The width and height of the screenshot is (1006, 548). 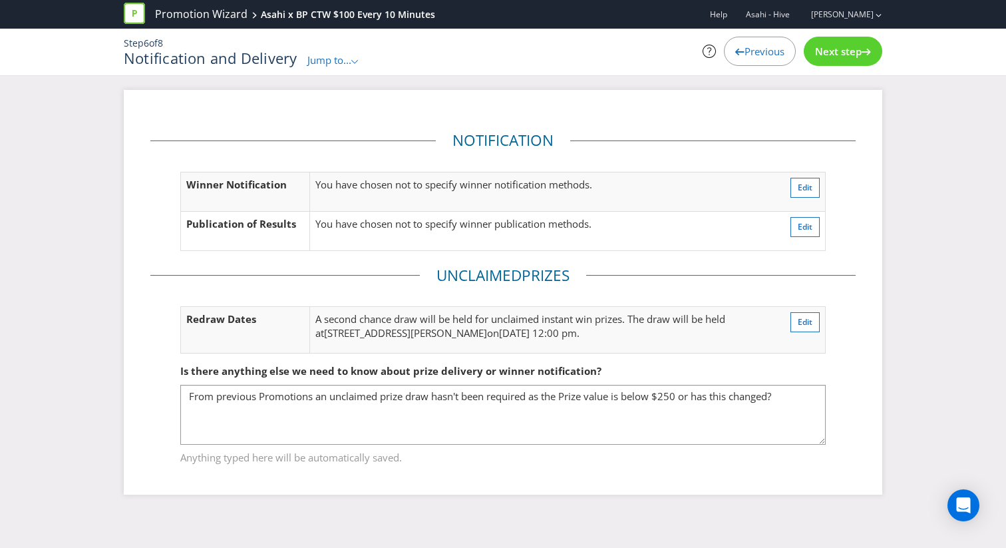 What do you see at coordinates (348, 15) in the screenshot?
I see `div: Asahi x BP CTW $100 Every 10 Minutes` at bounding box center [348, 15].